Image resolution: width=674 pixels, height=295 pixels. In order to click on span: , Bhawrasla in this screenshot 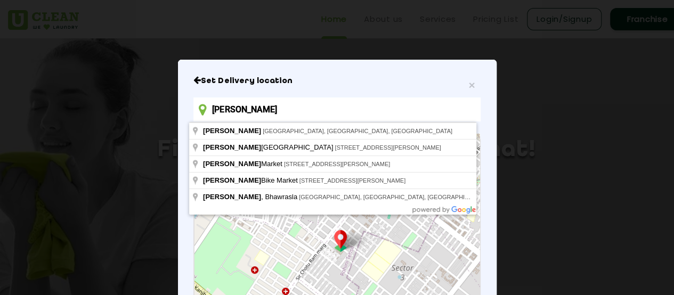, I will do `click(251, 197)`.